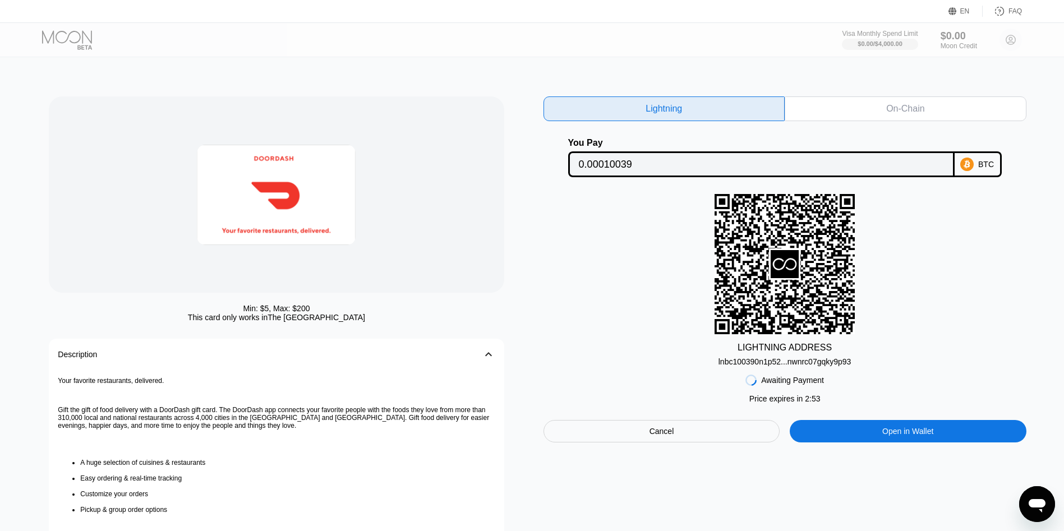 The height and width of the screenshot is (531, 1064). I want to click on p: Gift the gift of food delivery with a DoorDash gift card. The DoorDash app connects your favorite..., so click(276, 418).